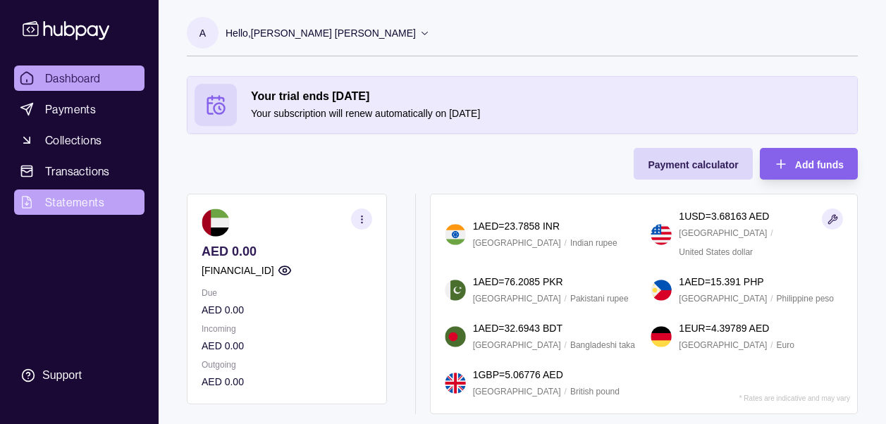 The height and width of the screenshot is (424, 886). What do you see at coordinates (693, 165) in the screenshot?
I see `span: Payment calculator` at bounding box center [693, 165].